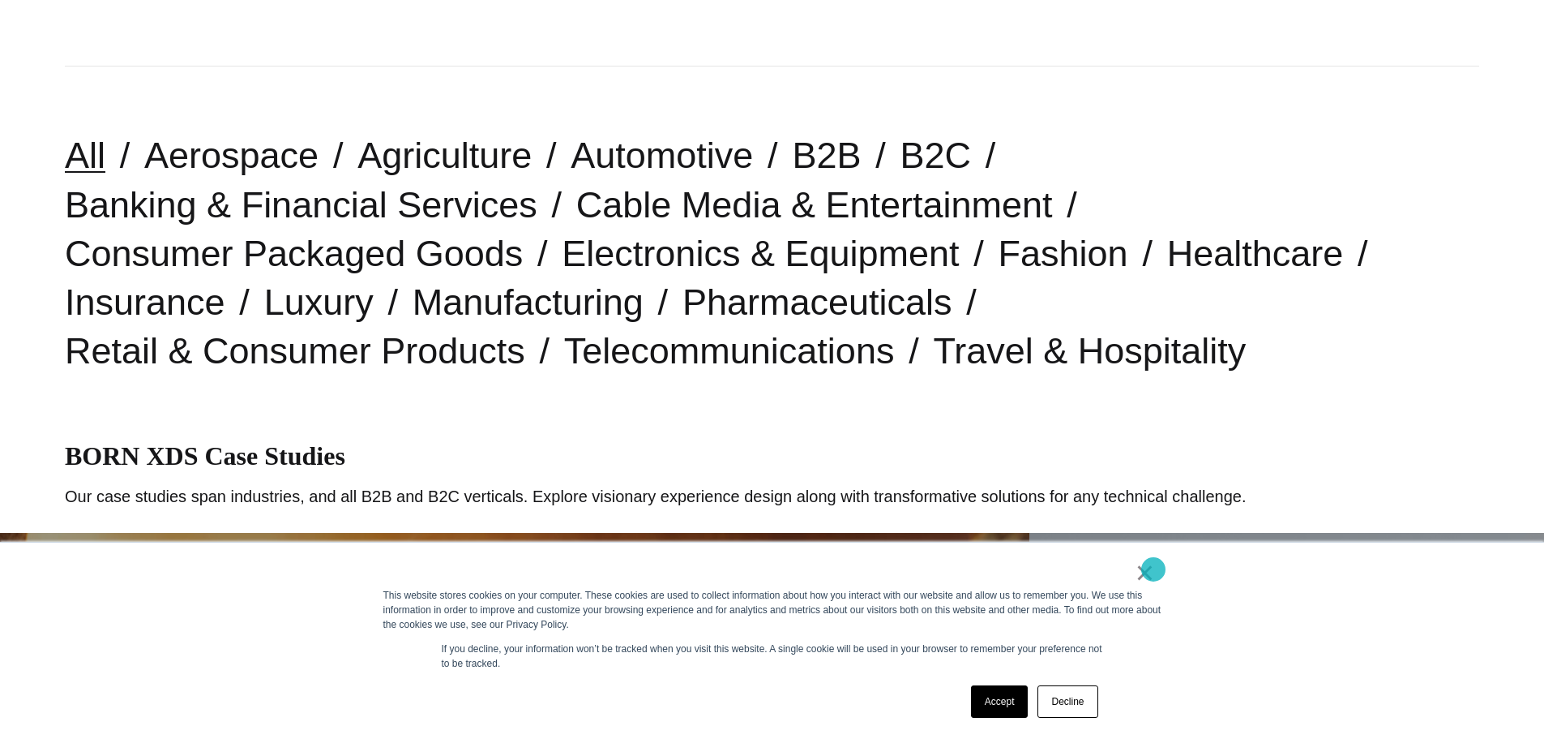  What do you see at coordinates (760, 253) in the screenshot?
I see `a: Electronics & Equipment` at bounding box center [760, 253].